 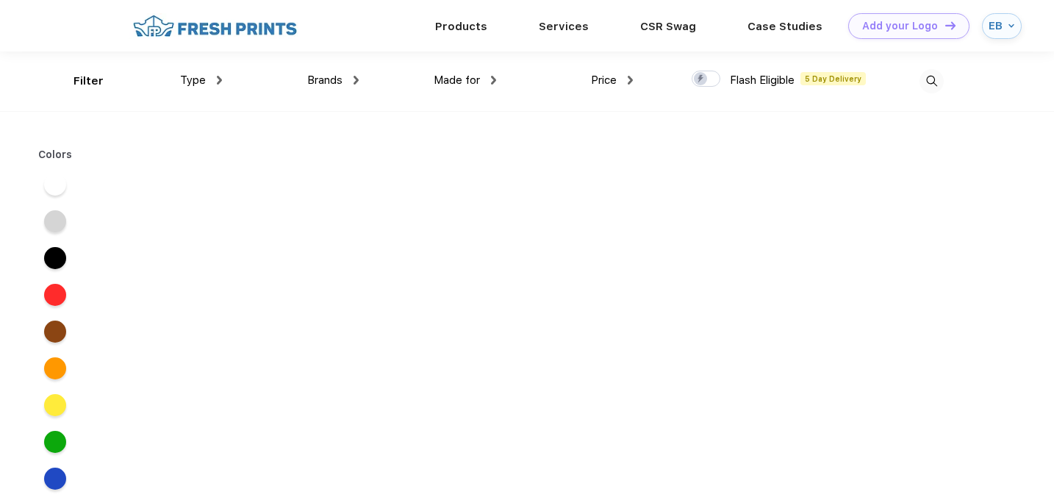 I want to click on img: arrow_down_blue.svg, so click(x=1012, y=26).